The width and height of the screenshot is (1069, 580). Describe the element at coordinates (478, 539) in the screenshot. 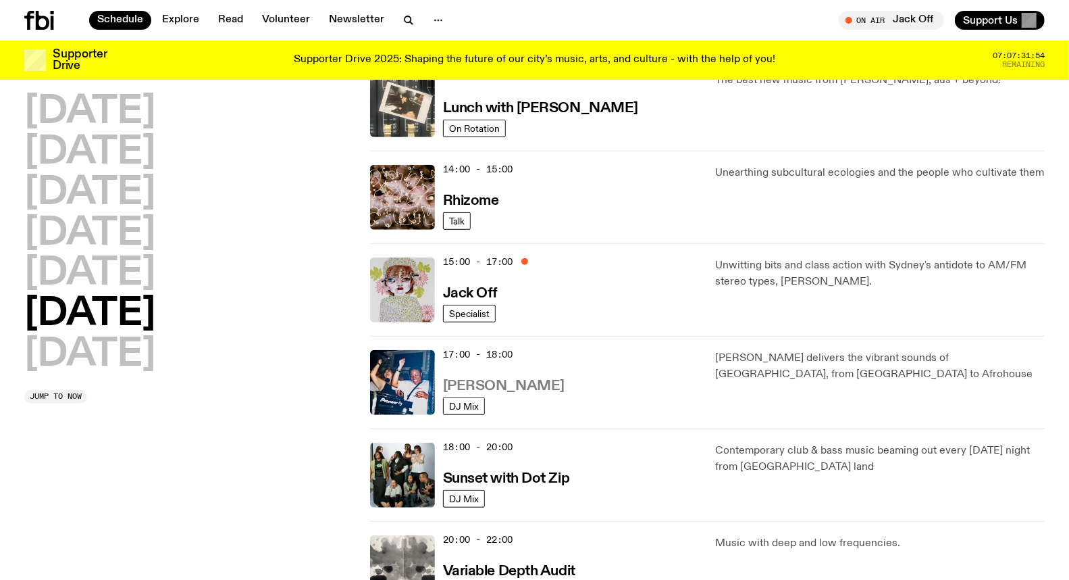

I see `span: 20:00 - 22:00` at that location.